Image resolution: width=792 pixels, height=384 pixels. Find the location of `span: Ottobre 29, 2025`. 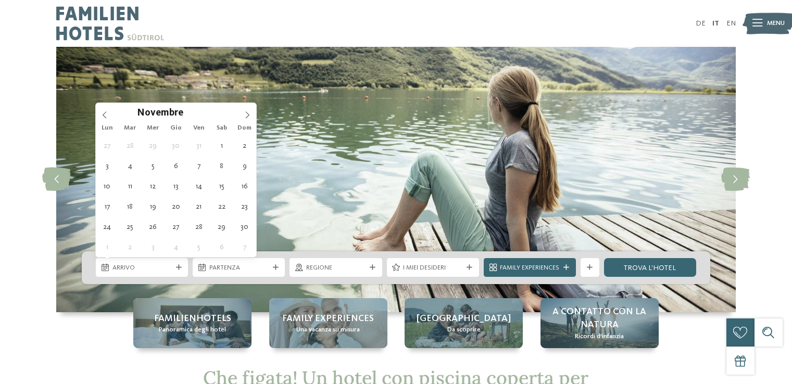

span: Ottobre 29, 2025 is located at coordinates (153, 145).